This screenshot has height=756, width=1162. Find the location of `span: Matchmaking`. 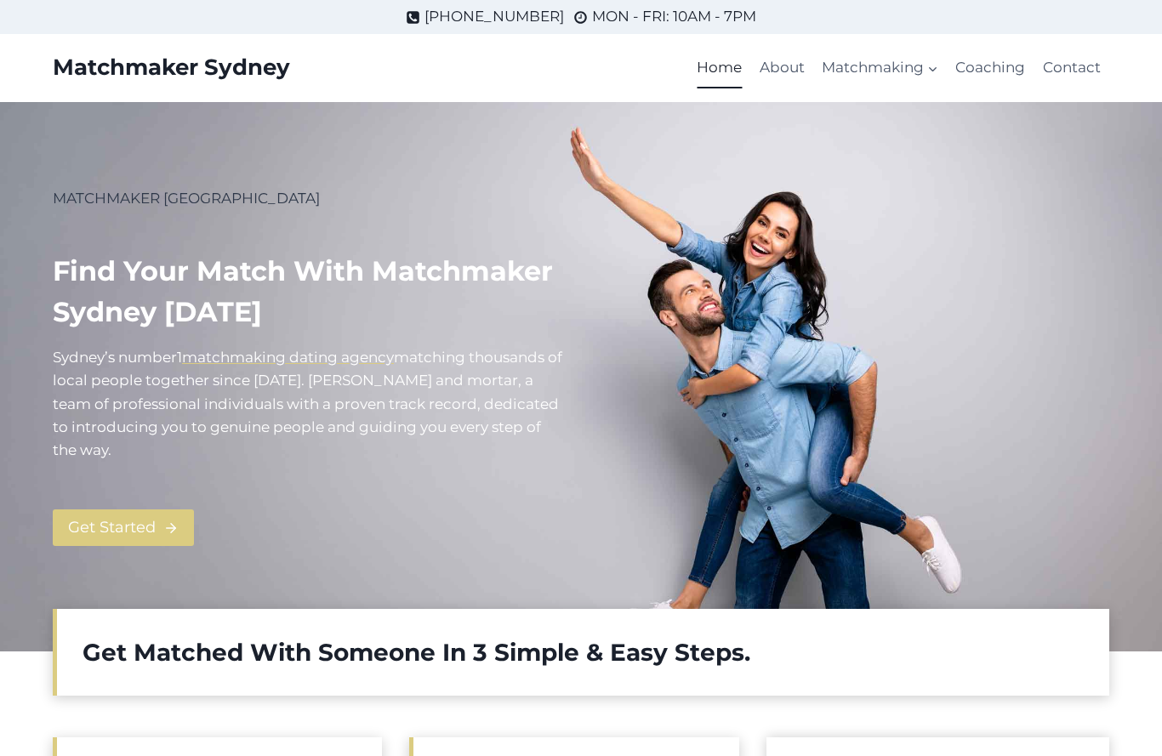

span: Matchmaking is located at coordinates (879, 67).